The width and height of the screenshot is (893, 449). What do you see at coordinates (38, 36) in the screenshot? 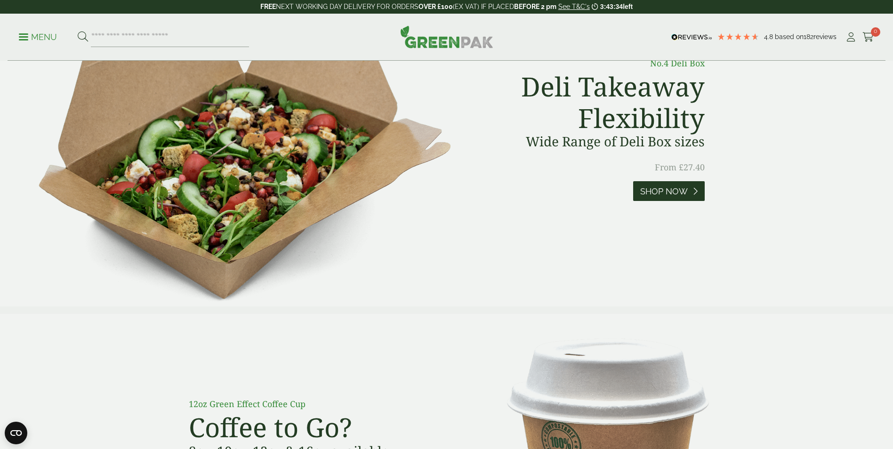
I see `a: Menu` at bounding box center [38, 36].